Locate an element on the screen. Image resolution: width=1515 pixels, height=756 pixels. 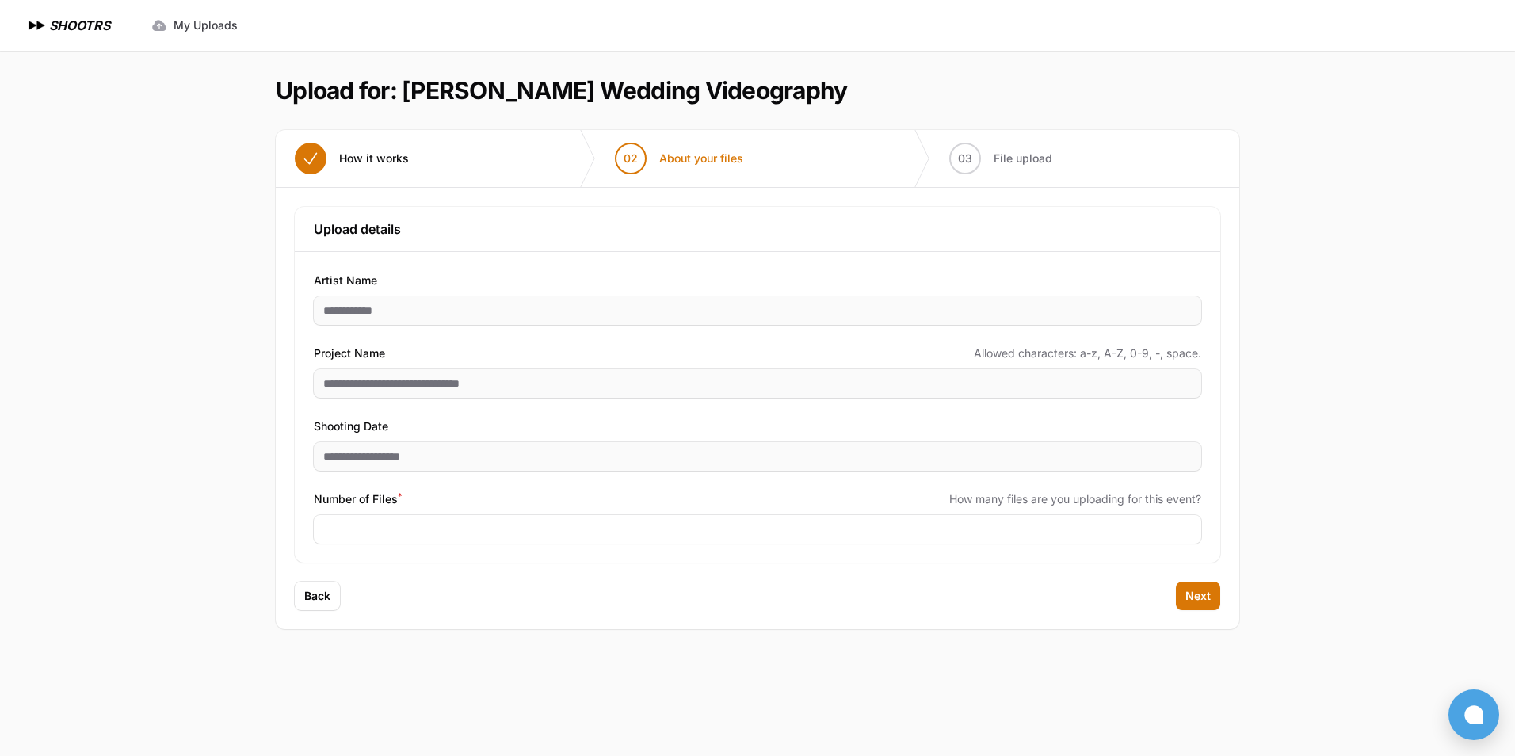
span: How it works is located at coordinates (374, 158).